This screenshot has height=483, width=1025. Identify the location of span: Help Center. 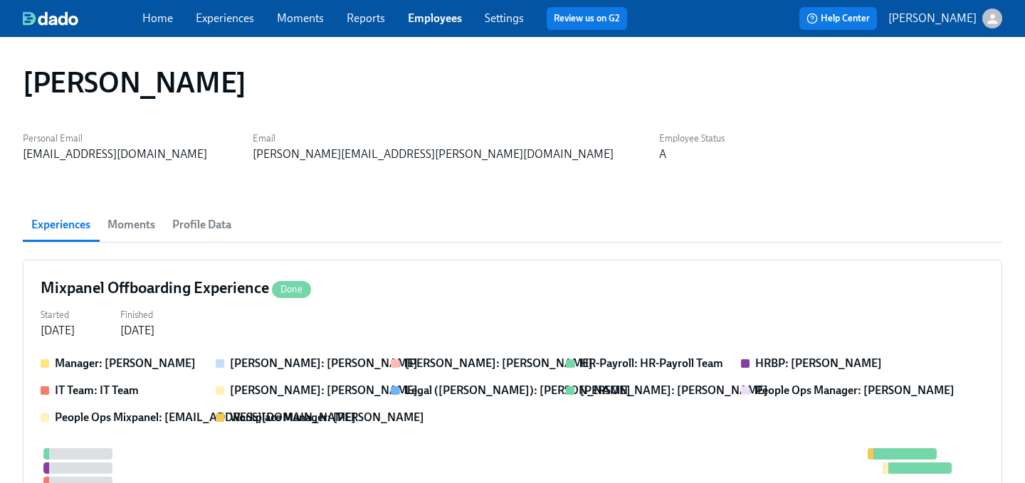
(838, 19).